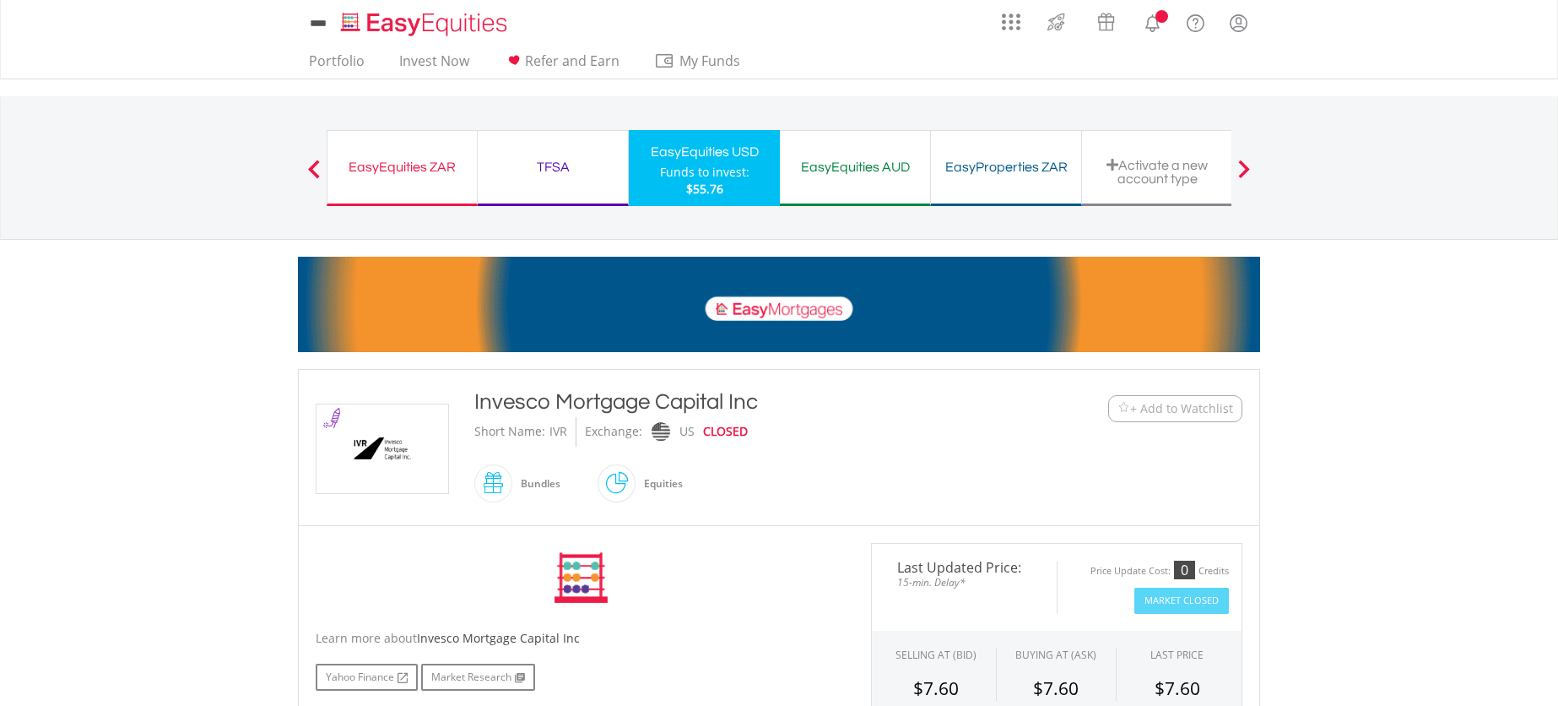 Image resolution: width=1558 pixels, height=706 pixels. Describe the element at coordinates (739, 402) in the screenshot. I see `div: Invesco Mortgage Capital Inc` at that location.